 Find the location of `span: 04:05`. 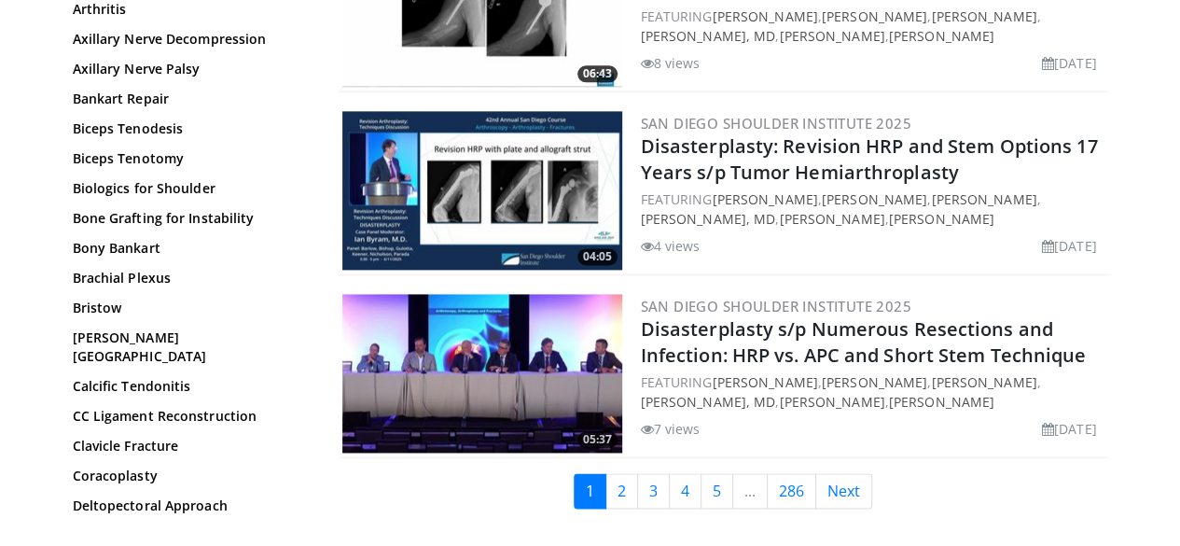

span: 04:05 is located at coordinates (597, 257).